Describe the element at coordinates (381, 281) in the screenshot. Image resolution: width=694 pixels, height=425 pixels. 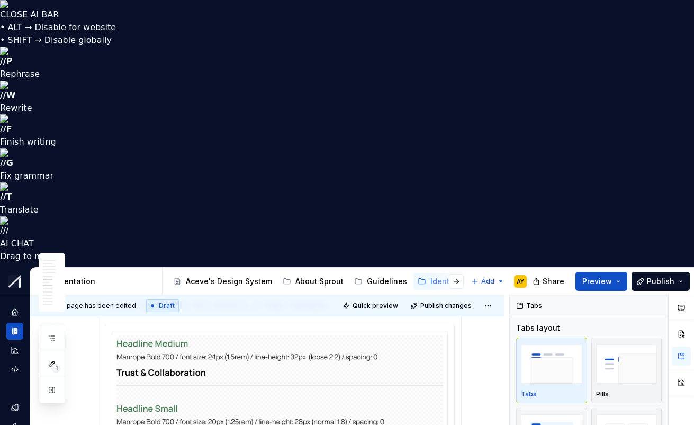
I see `a: Guidelines` at that location.